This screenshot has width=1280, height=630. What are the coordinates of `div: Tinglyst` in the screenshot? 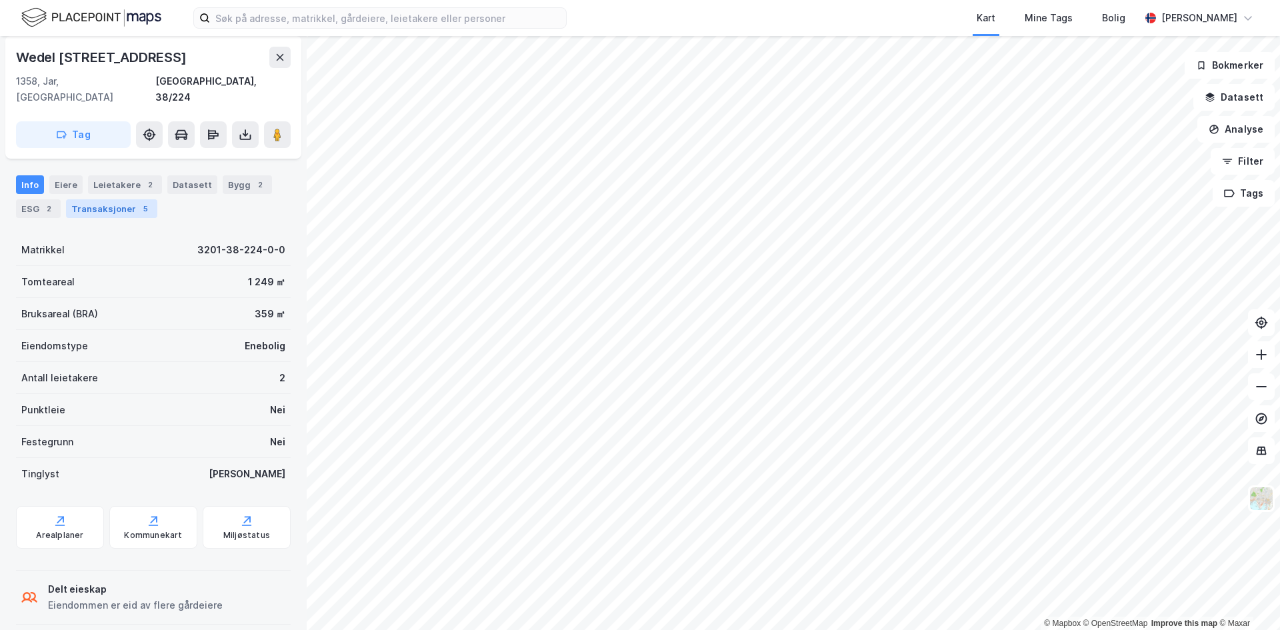 It's located at (40, 474).